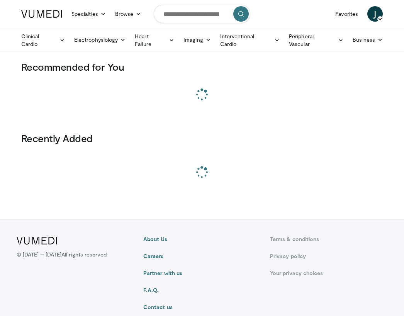 This screenshot has height=316, width=404. I want to click on a: Browse, so click(128, 14).